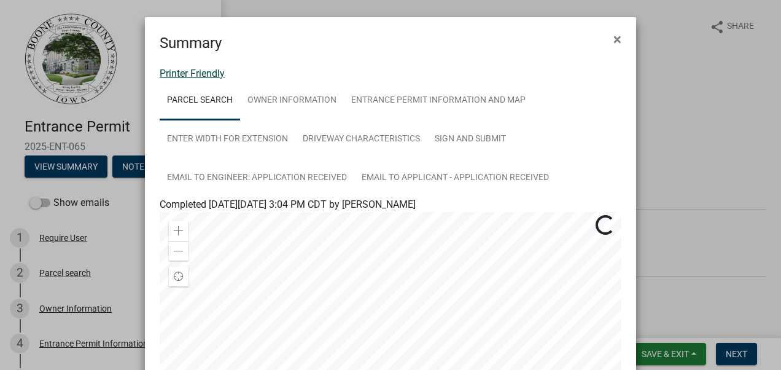  Describe the element at coordinates (192, 73) in the screenshot. I see `a: Printer Friendly` at that location.